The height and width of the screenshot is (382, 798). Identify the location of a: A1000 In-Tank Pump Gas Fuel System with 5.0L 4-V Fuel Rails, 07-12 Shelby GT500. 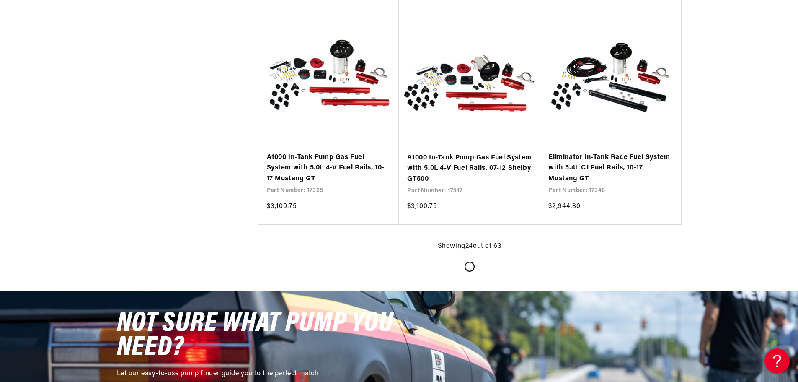
(469, 168).